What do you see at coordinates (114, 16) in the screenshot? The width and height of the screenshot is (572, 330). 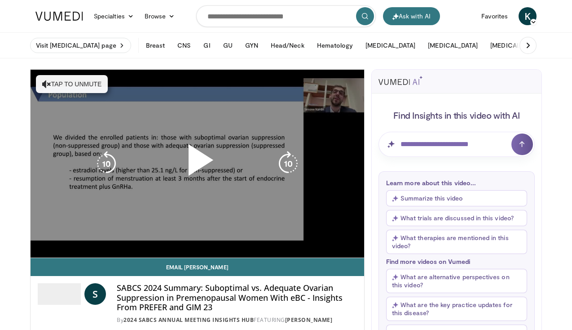 I see `a: Specialties` at bounding box center [114, 16].